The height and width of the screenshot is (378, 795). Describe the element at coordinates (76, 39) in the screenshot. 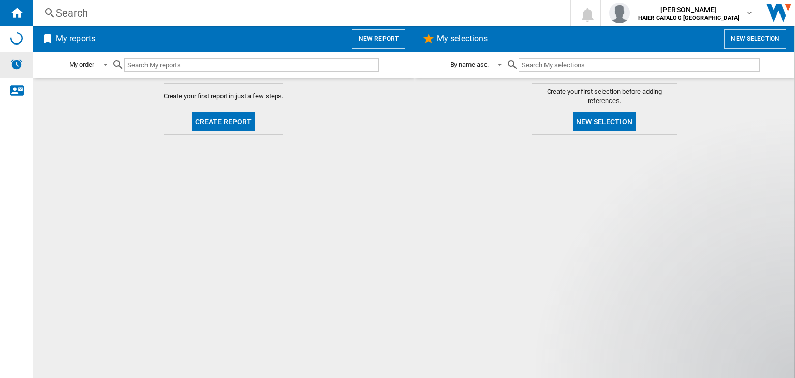

I see `h2: My reports` at that location.